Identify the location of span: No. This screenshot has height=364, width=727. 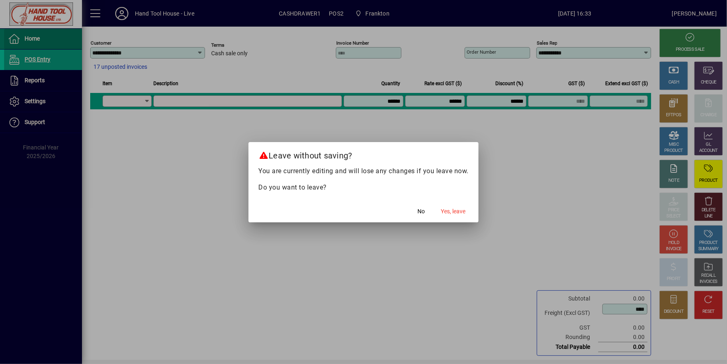
(421, 211).